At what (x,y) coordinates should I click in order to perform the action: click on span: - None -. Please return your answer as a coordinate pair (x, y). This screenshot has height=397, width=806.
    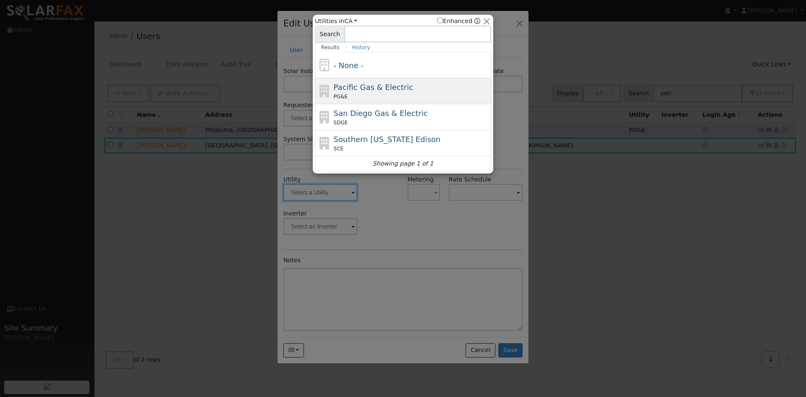
    Looking at the image, I should click on (348, 65).